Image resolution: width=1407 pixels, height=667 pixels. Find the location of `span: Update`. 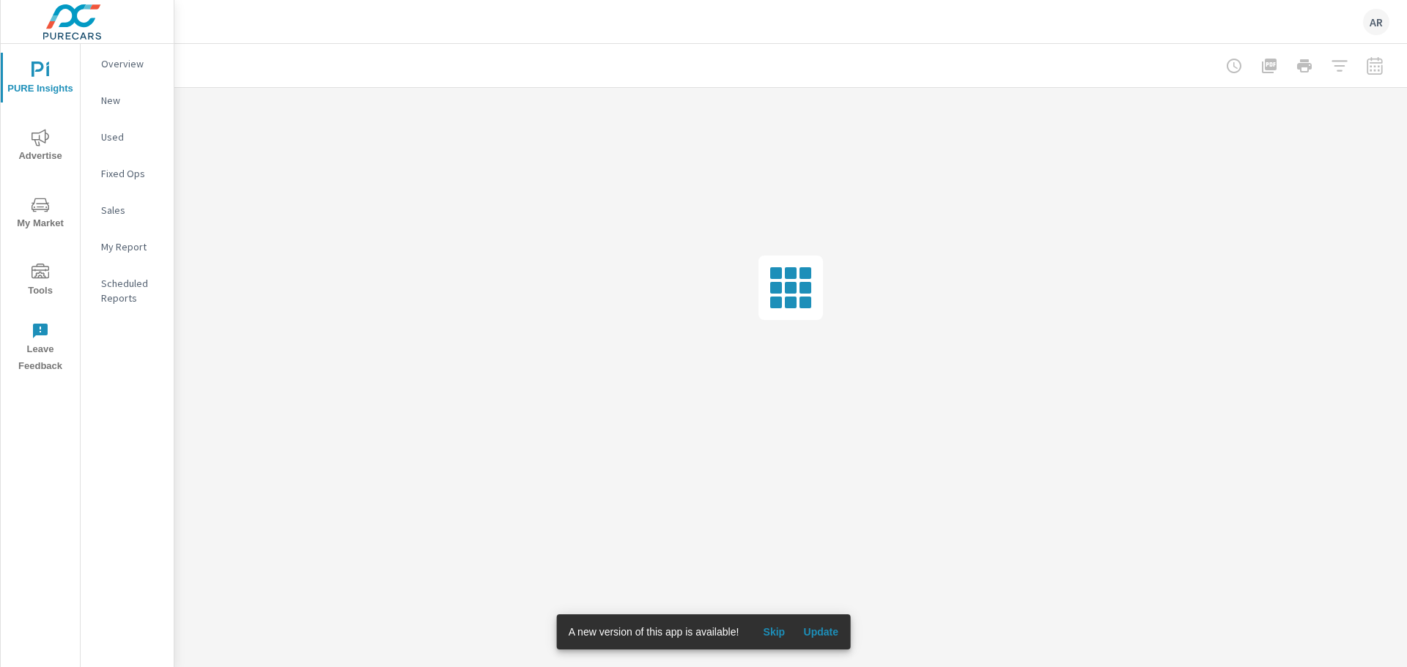

span: Update is located at coordinates (821, 632).